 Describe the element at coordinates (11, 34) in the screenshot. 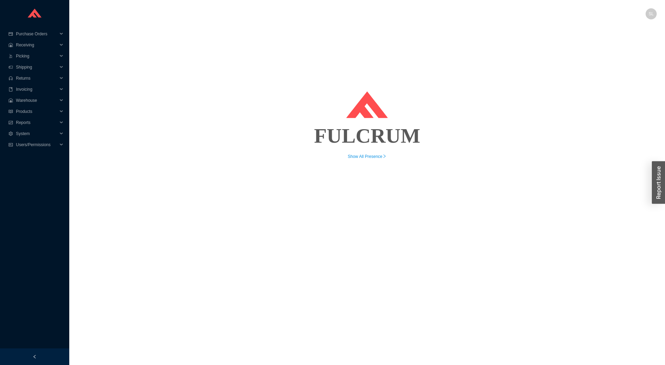

I see `span: credit-card` at that location.